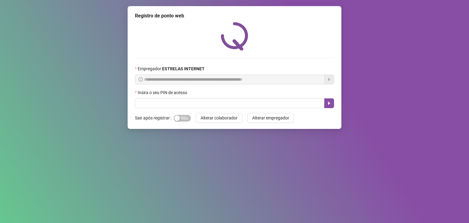 The height and width of the screenshot is (223, 469). What do you see at coordinates (163, 93) in the screenshot?
I see `label: Insira o seu PIN de acesso` at bounding box center [163, 93].